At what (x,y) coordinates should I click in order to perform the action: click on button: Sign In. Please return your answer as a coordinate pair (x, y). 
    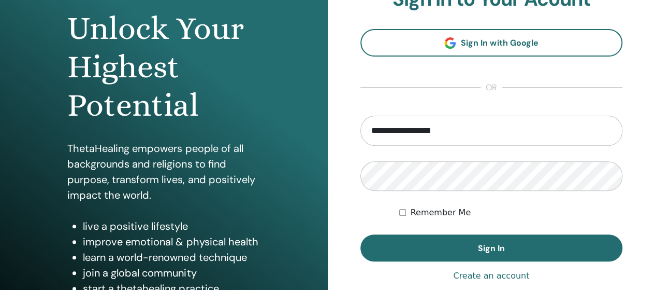
    Looking at the image, I should click on (492, 248).